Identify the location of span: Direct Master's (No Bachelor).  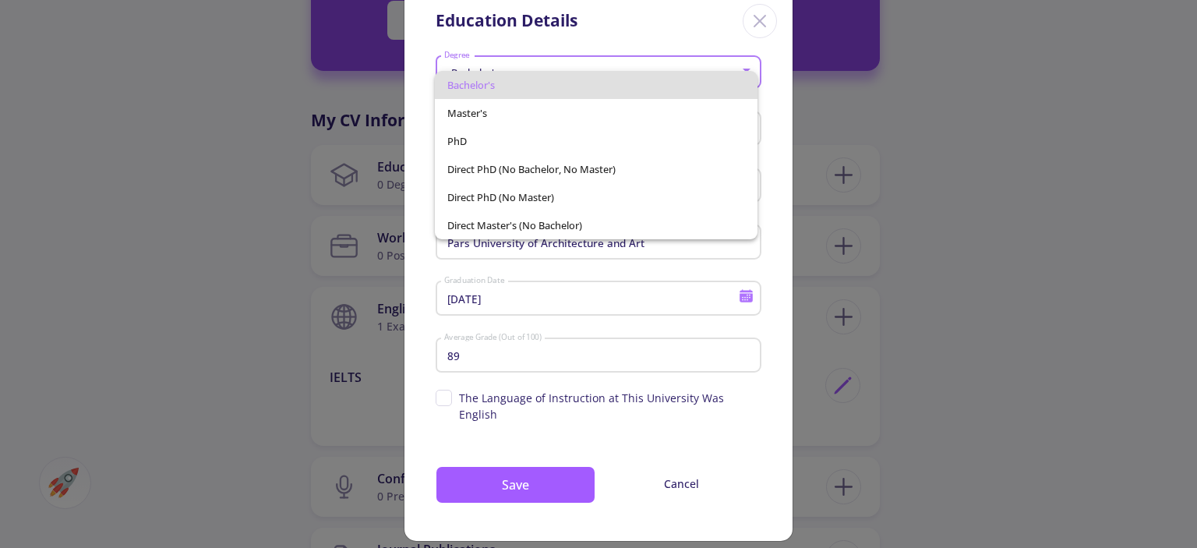
(595, 225).